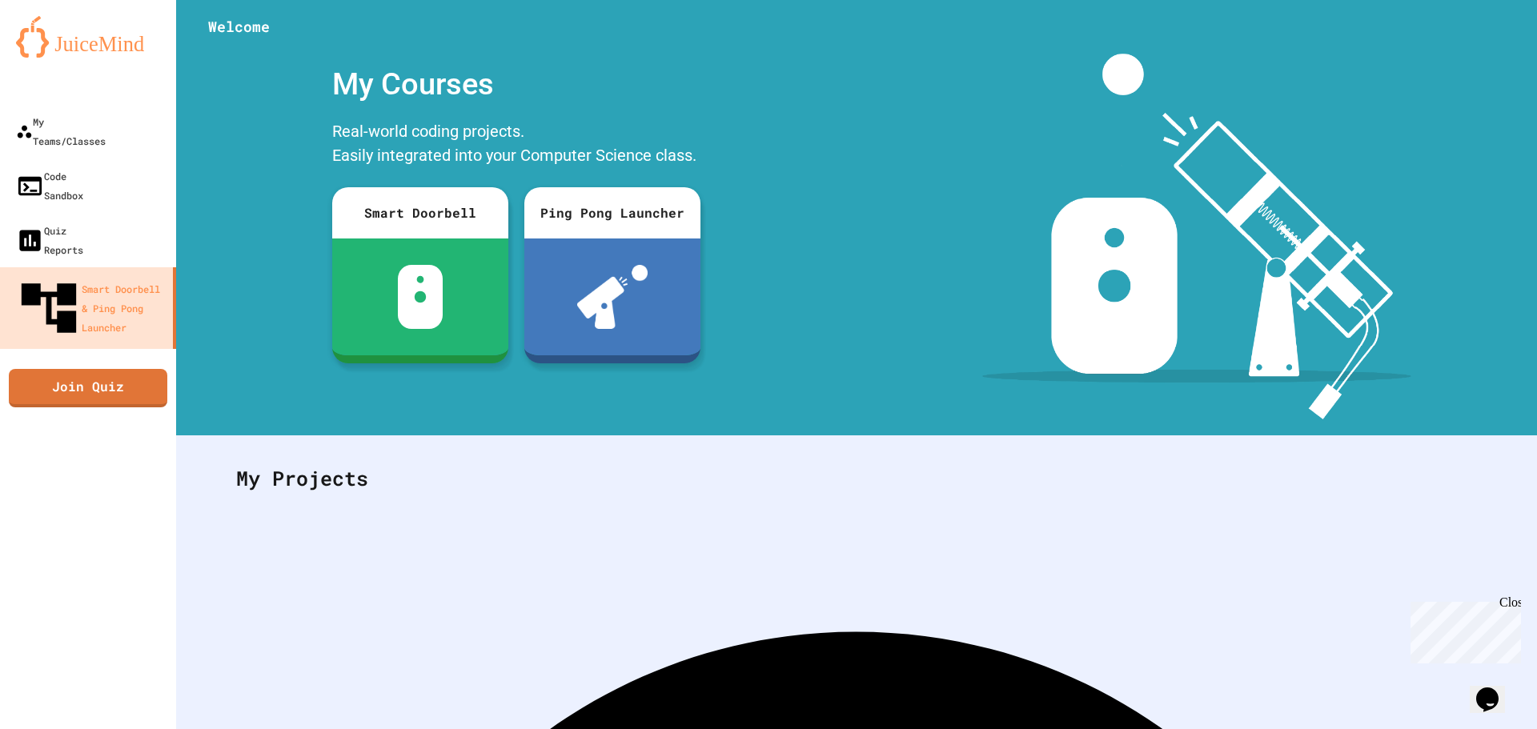 Image resolution: width=1537 pixels, height=729 pixels. I want to click on div: Smart Doorbell & Ping Pong Launcher, so click(91, 308).